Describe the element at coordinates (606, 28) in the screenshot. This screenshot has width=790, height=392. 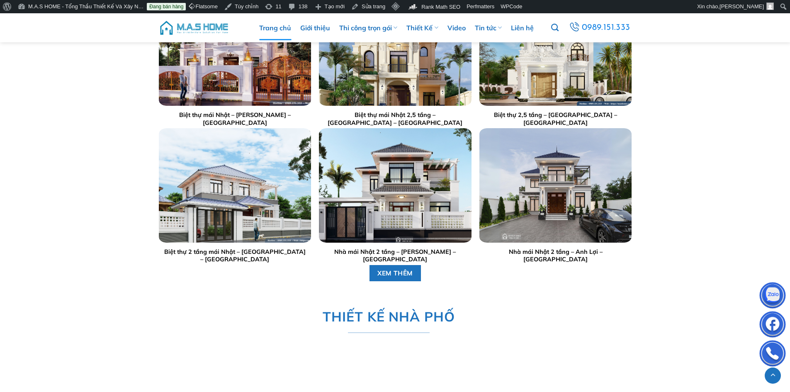
I see `span: 0989.151.333` at that location.